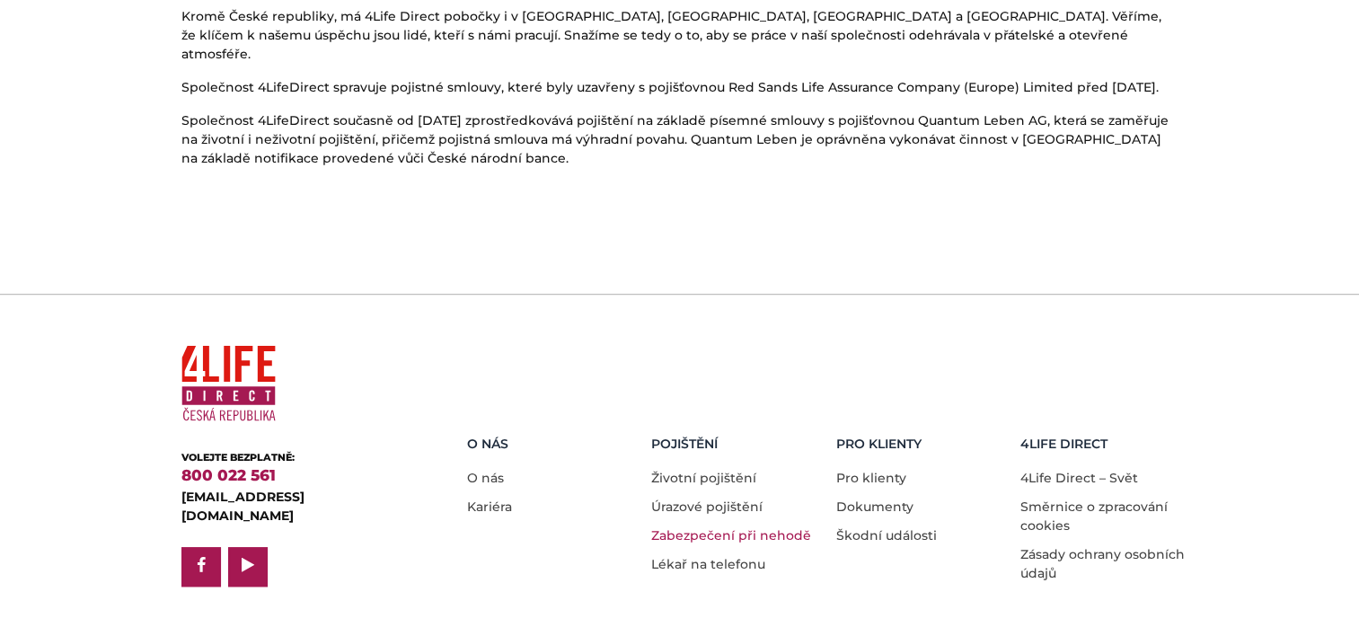 The height and width of the screenshot is (636, 1359). Describe the element at coordinates (707, 507) in the screenshot. I see `a: Úrazové pojištění` at that location.